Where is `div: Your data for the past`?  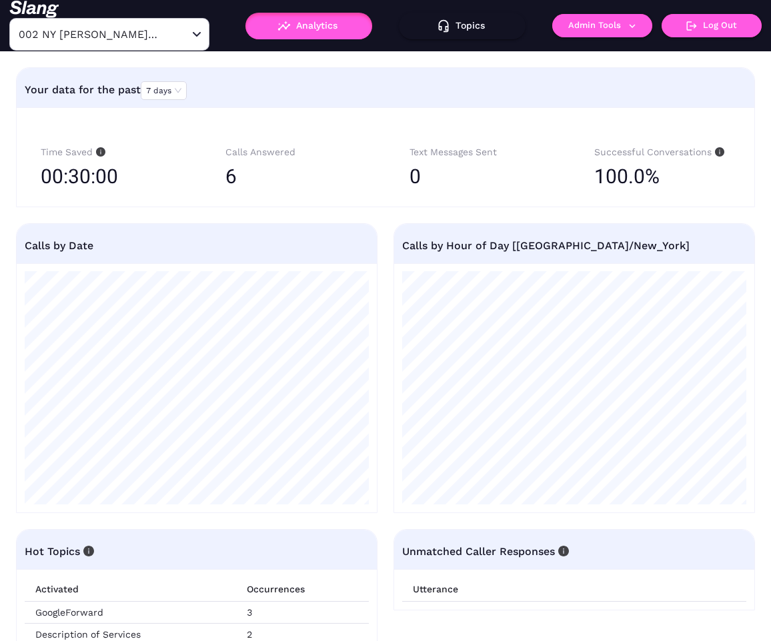 div: Your data for the past is located at coordinates (385, 90).